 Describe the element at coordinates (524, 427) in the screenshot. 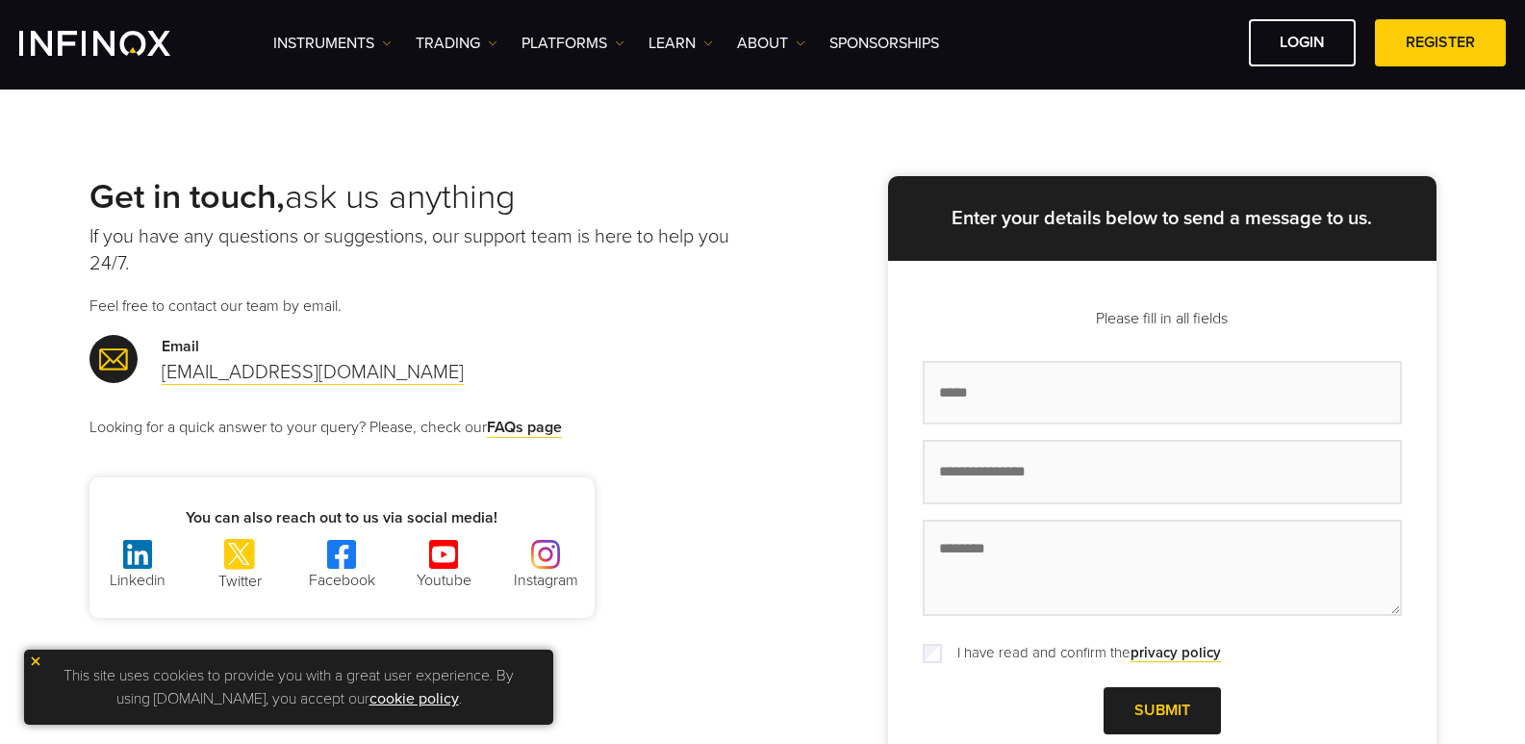

I see `a: FAQs page` at that location.